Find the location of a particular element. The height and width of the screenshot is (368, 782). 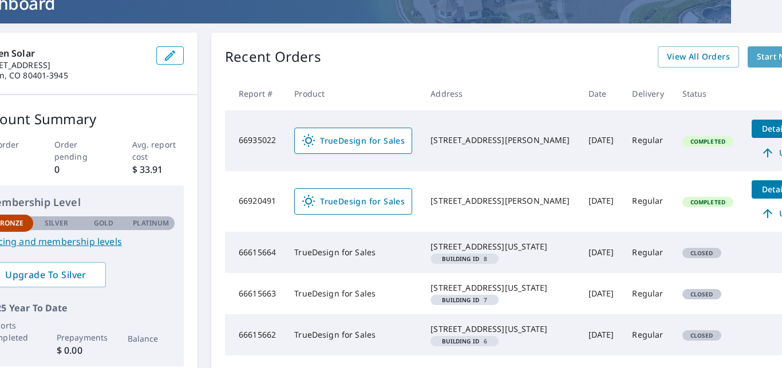

td: 66615664 is located at coordinates (255, 253).